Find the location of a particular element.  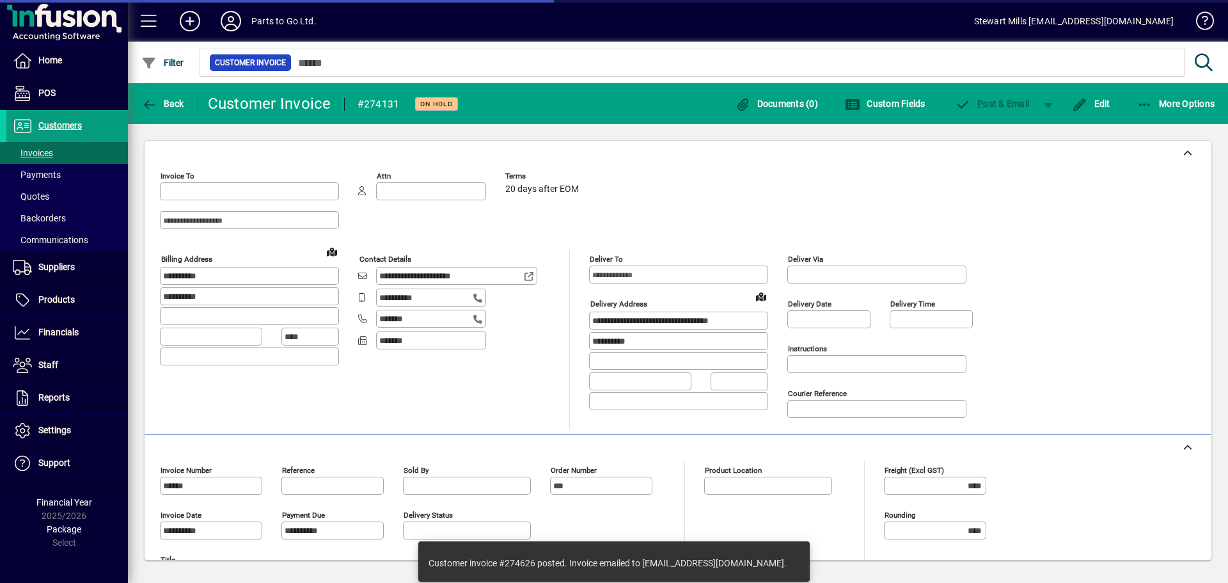

span: 20 days after EOM is located at coordinates (542, 189).